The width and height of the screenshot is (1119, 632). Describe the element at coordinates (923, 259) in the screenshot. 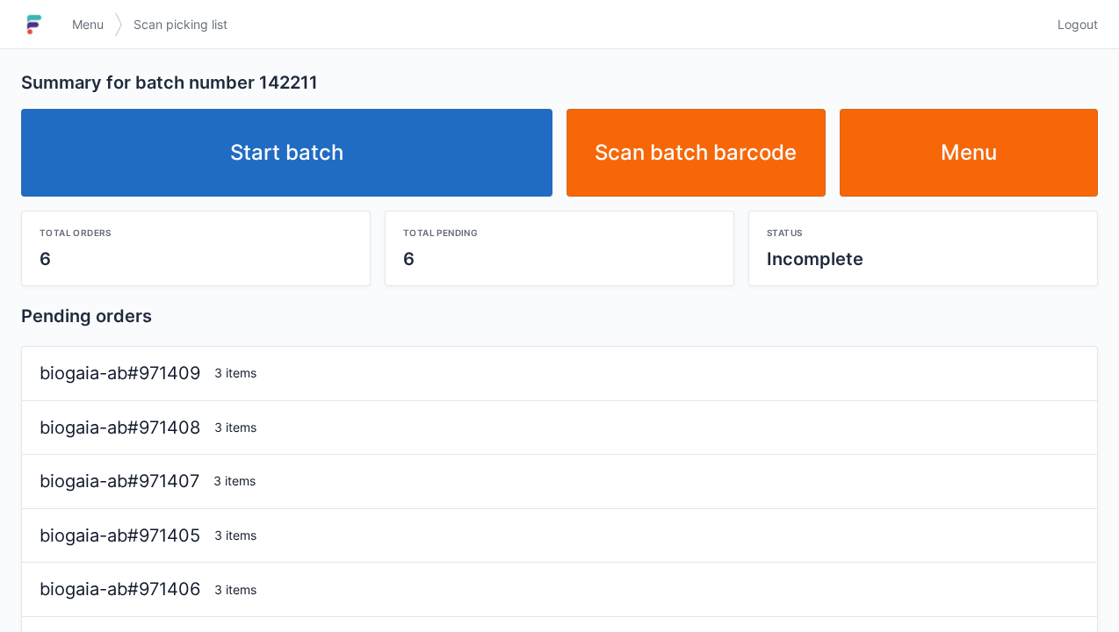

I see `div: Incomplete` at that location.